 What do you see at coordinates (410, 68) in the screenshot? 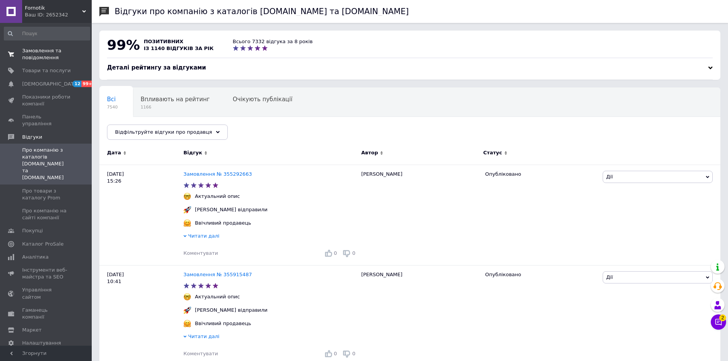
I see `div: Деталі рейтингу за відгуками` at bounding box center [410, 68].